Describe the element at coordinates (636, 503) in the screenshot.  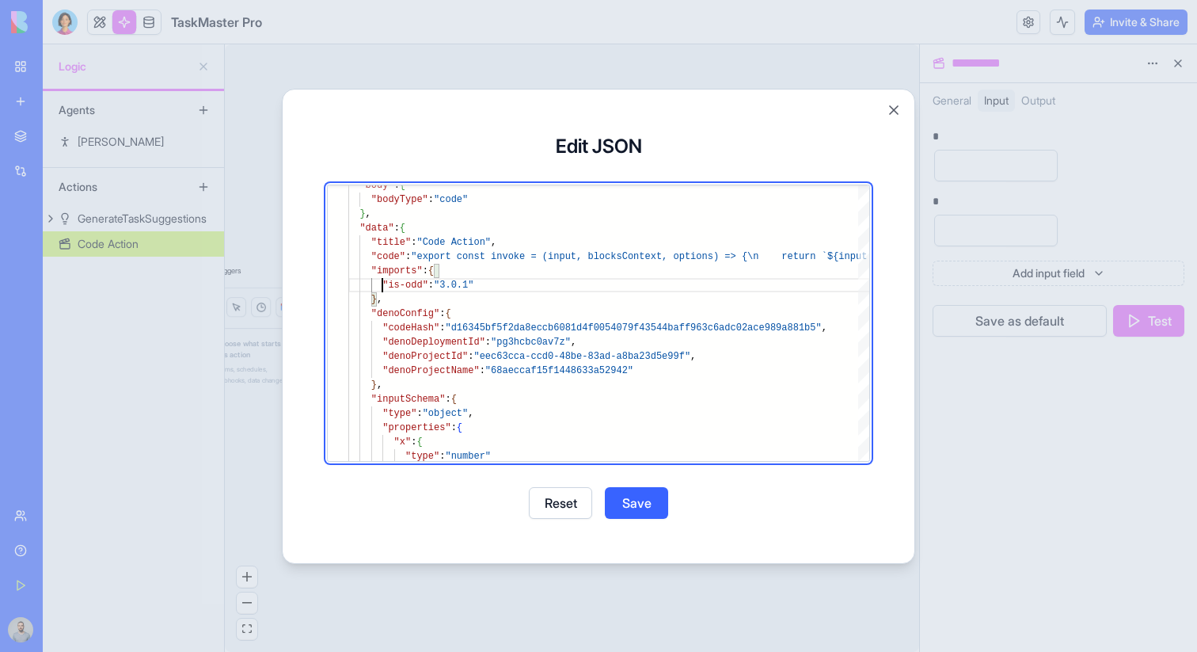
I see `button: Save` at that location.